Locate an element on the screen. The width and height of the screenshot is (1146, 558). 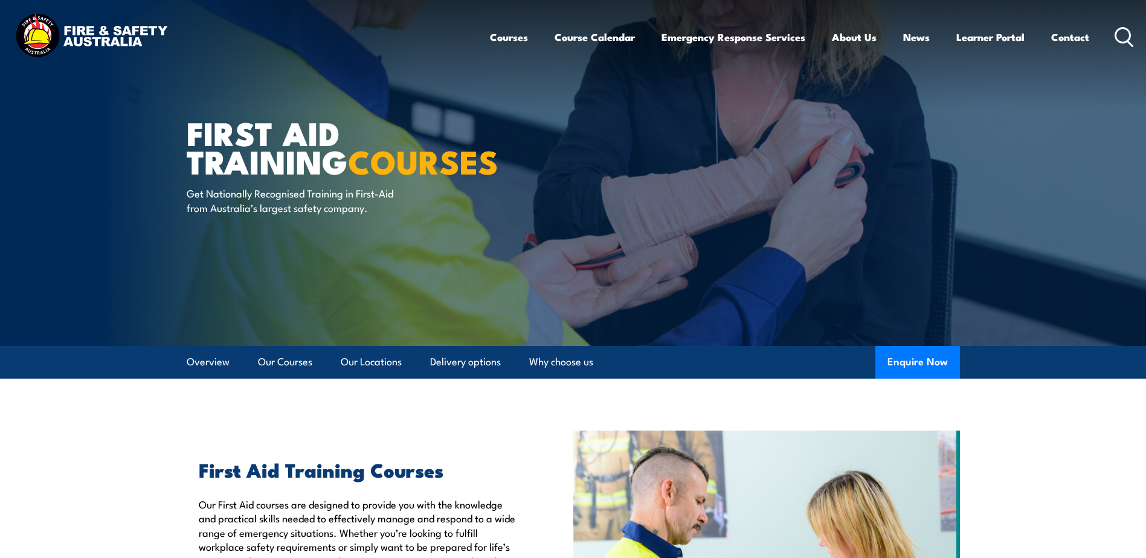
a: Course Calendar is located at coordinates (594, 37).